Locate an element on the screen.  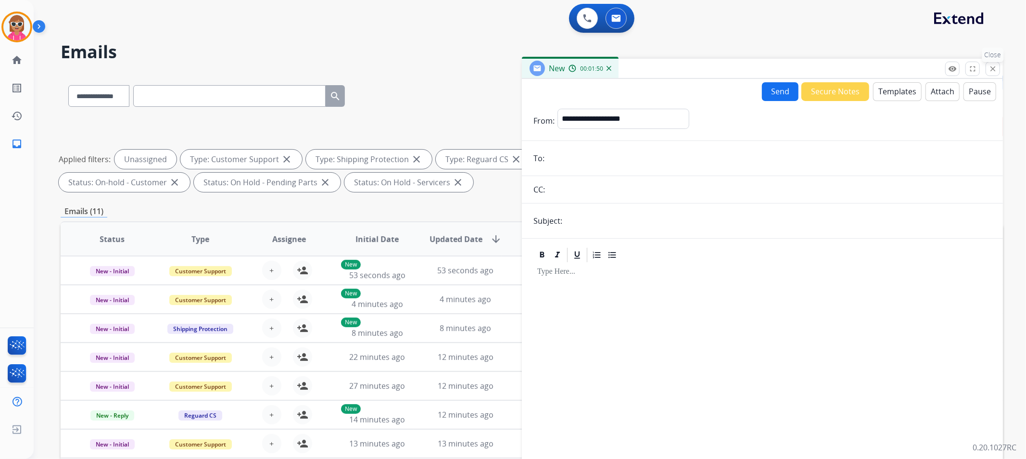
mat-icon: arrow_downward is located at coordinates (496, 239).